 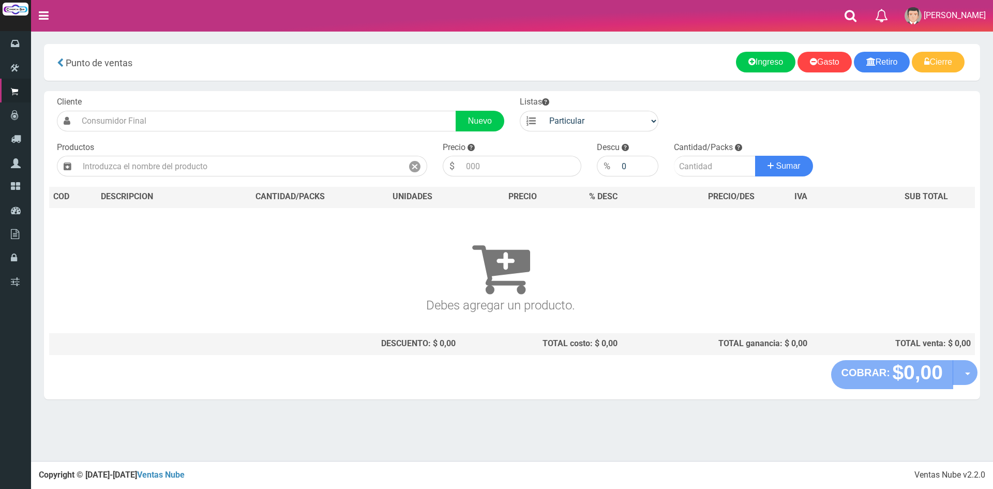 What do you see at coordinates (893, 343) in the screenshot?
I see `div: TOTAL venta: $ 0,00` at bounding box center [893, 343].